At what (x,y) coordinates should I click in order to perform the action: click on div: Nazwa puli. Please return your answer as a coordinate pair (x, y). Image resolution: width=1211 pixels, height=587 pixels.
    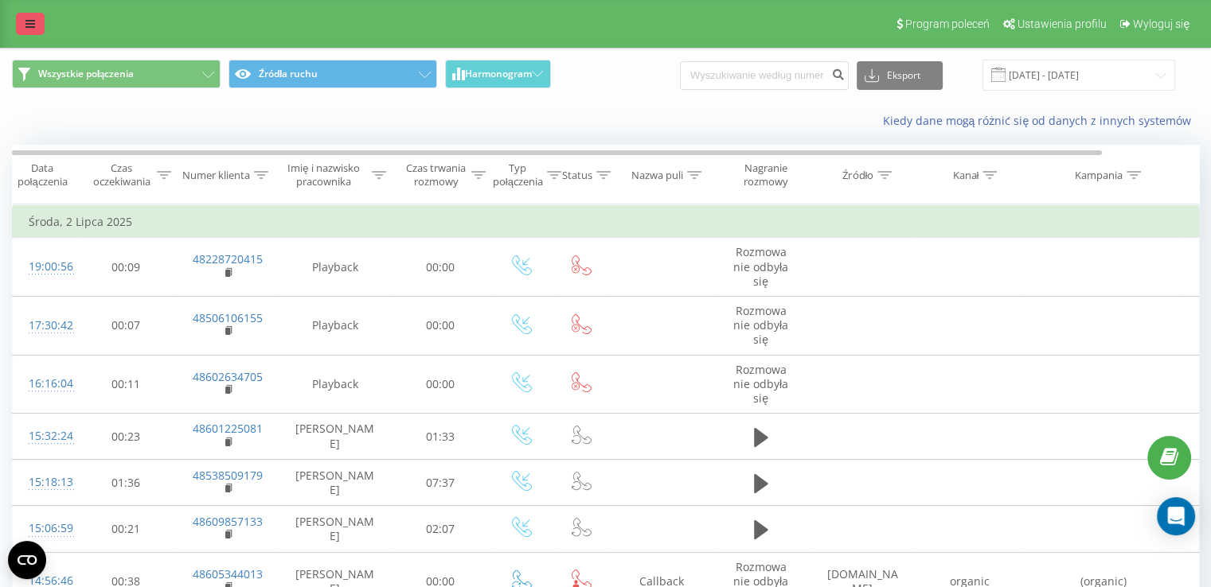
    Looking at the image, I should click on (657, 175).